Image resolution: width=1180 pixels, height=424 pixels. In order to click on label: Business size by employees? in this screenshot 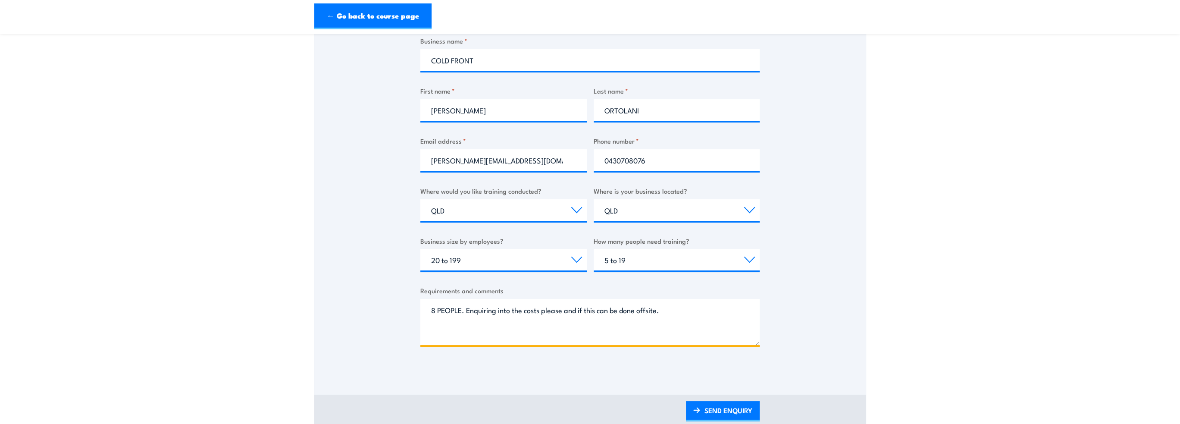, I will do `click(503, 240)`.